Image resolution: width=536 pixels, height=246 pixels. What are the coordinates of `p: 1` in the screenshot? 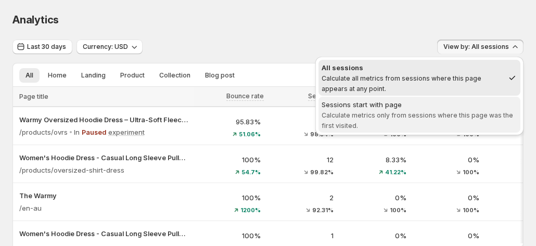 It's located at (304, 236).